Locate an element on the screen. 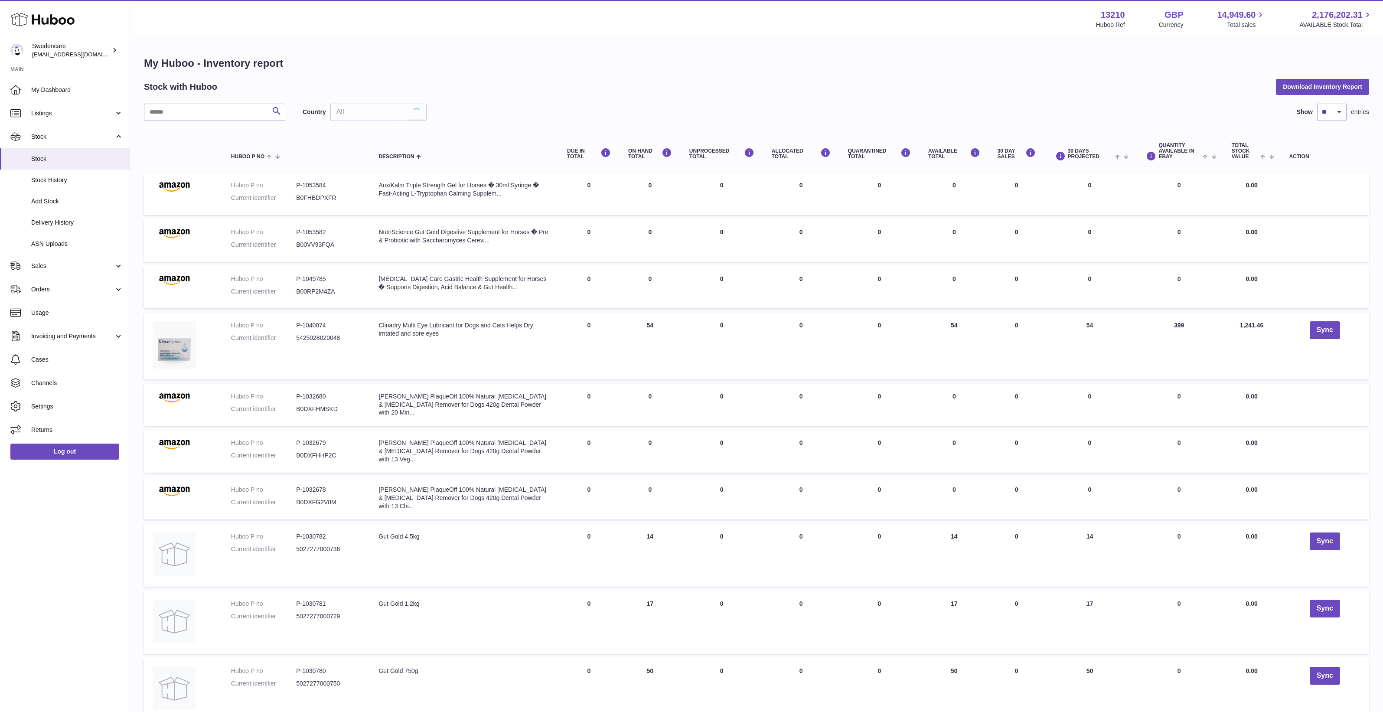  span: Invoicing and Payments is located at coordinates (72, 336).